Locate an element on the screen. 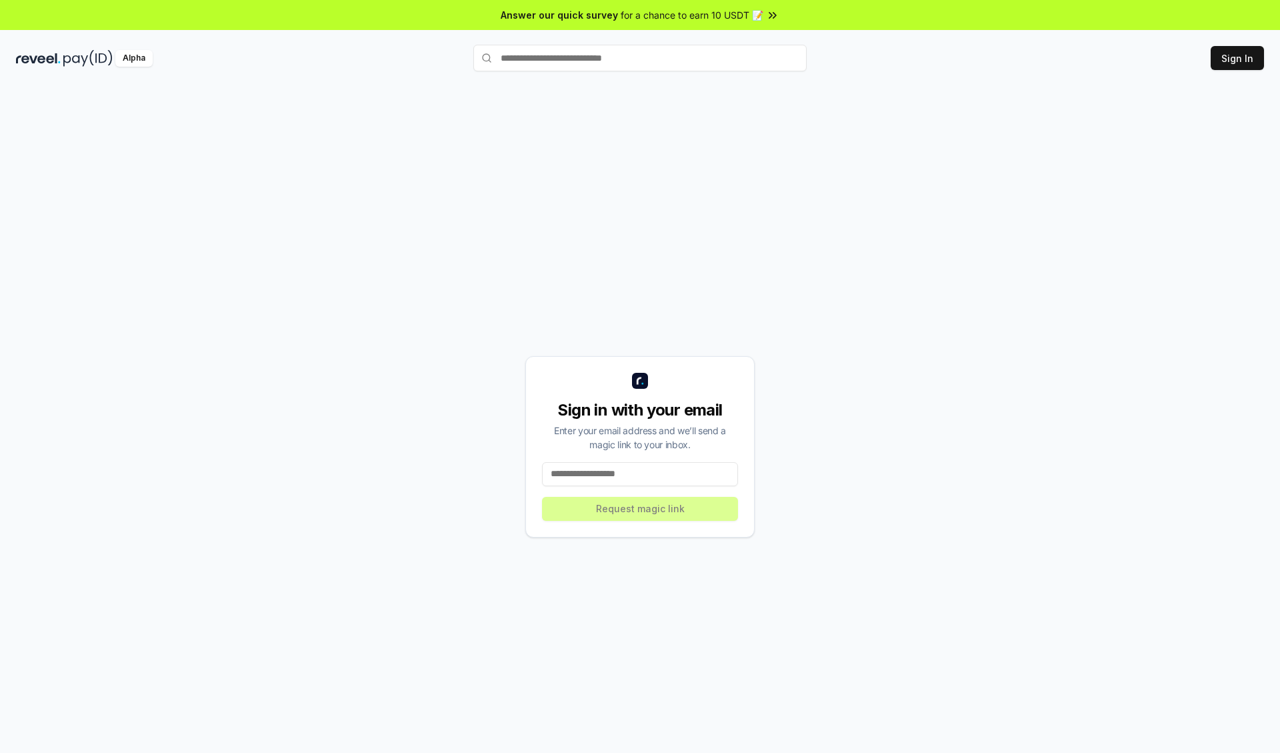 This screenshot has width=1280, height=753. div: Enter your email address and we’ll send a magic link to your inbox. is located at coordinates (640, 437).